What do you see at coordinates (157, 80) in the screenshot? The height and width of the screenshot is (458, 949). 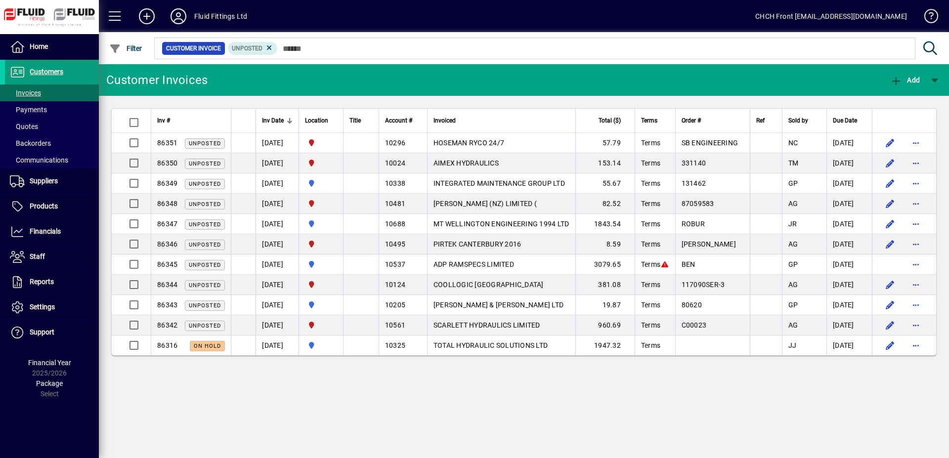 I see `div: Customer Invoices` at bounding box center [157, 80].